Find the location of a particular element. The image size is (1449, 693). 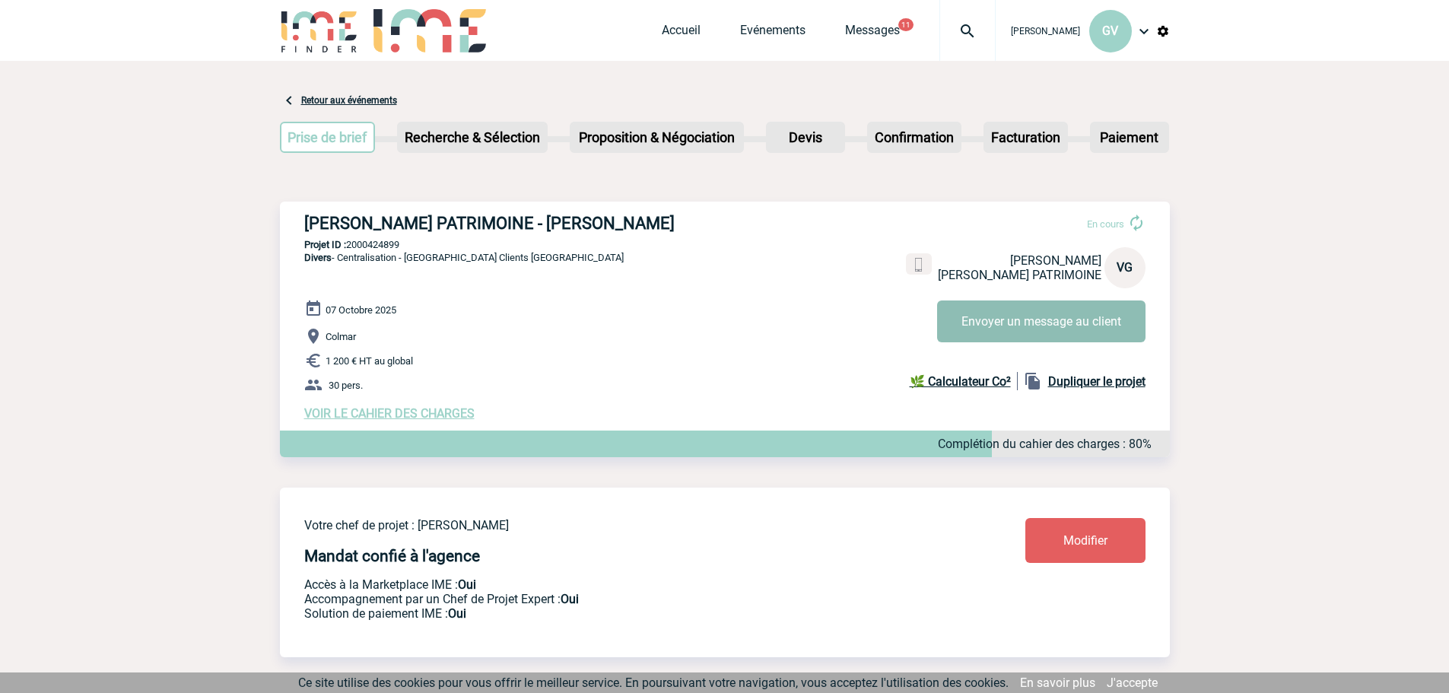

p: Paiement is located at coordinates (1130, 137).